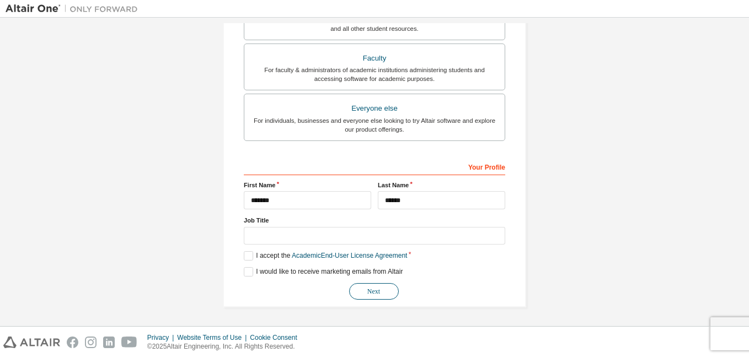  I want to click on img: facebook.svg, so click(72, 342).